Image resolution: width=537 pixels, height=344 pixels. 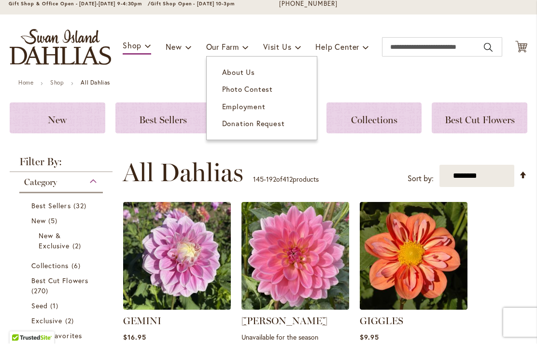 What do you see at coordinates (286, 180) in the screenshot?
I see `p: - of products` at bounding box center [286, 180].